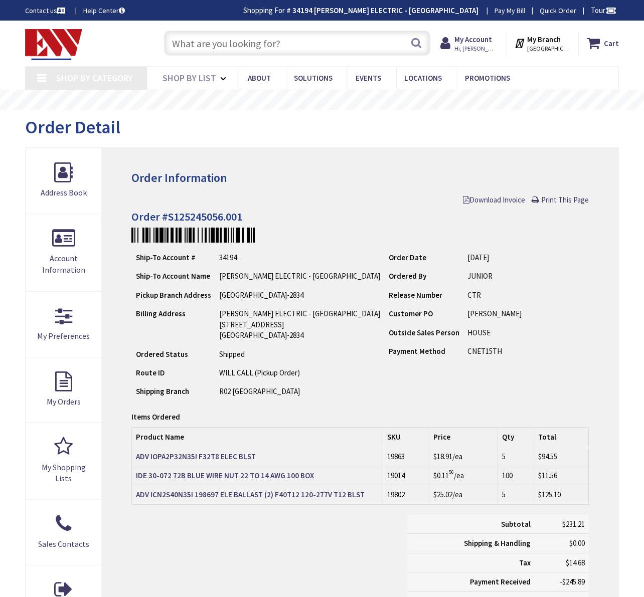  What do you see at coordinates (411, 314) in the screenshot?
I see `strong: Customer PO` at bounding box center [411, 314].